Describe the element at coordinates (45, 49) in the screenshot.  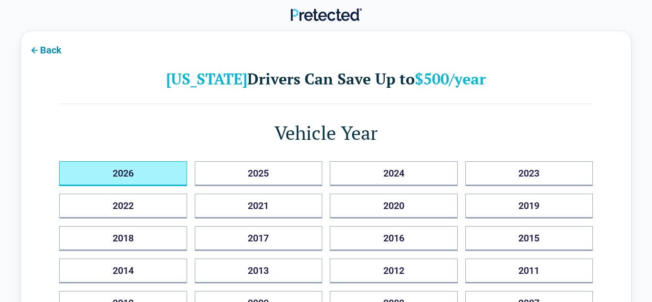
I see `button: Back` at that location.